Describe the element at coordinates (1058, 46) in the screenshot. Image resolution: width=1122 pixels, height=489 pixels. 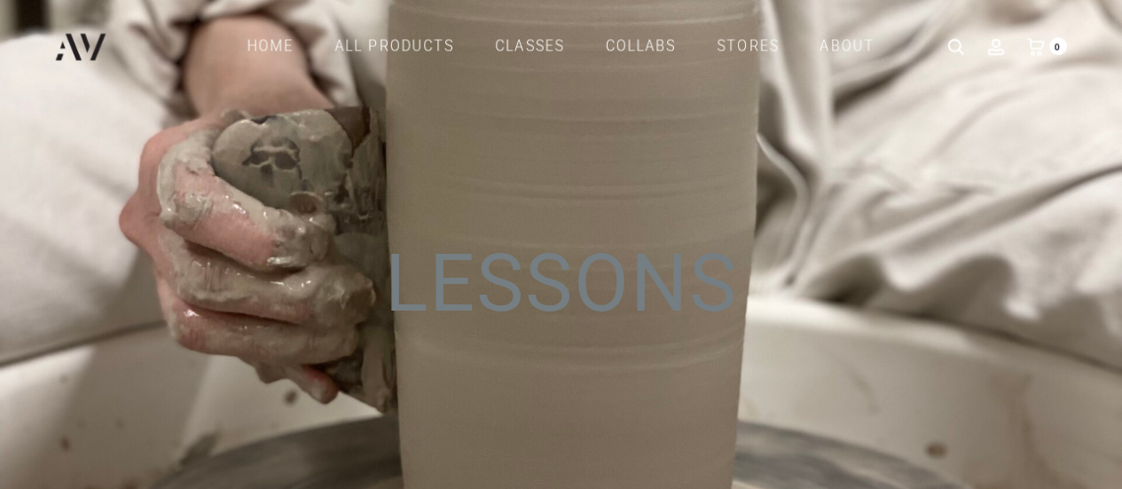
I see `span: 0` at that location.